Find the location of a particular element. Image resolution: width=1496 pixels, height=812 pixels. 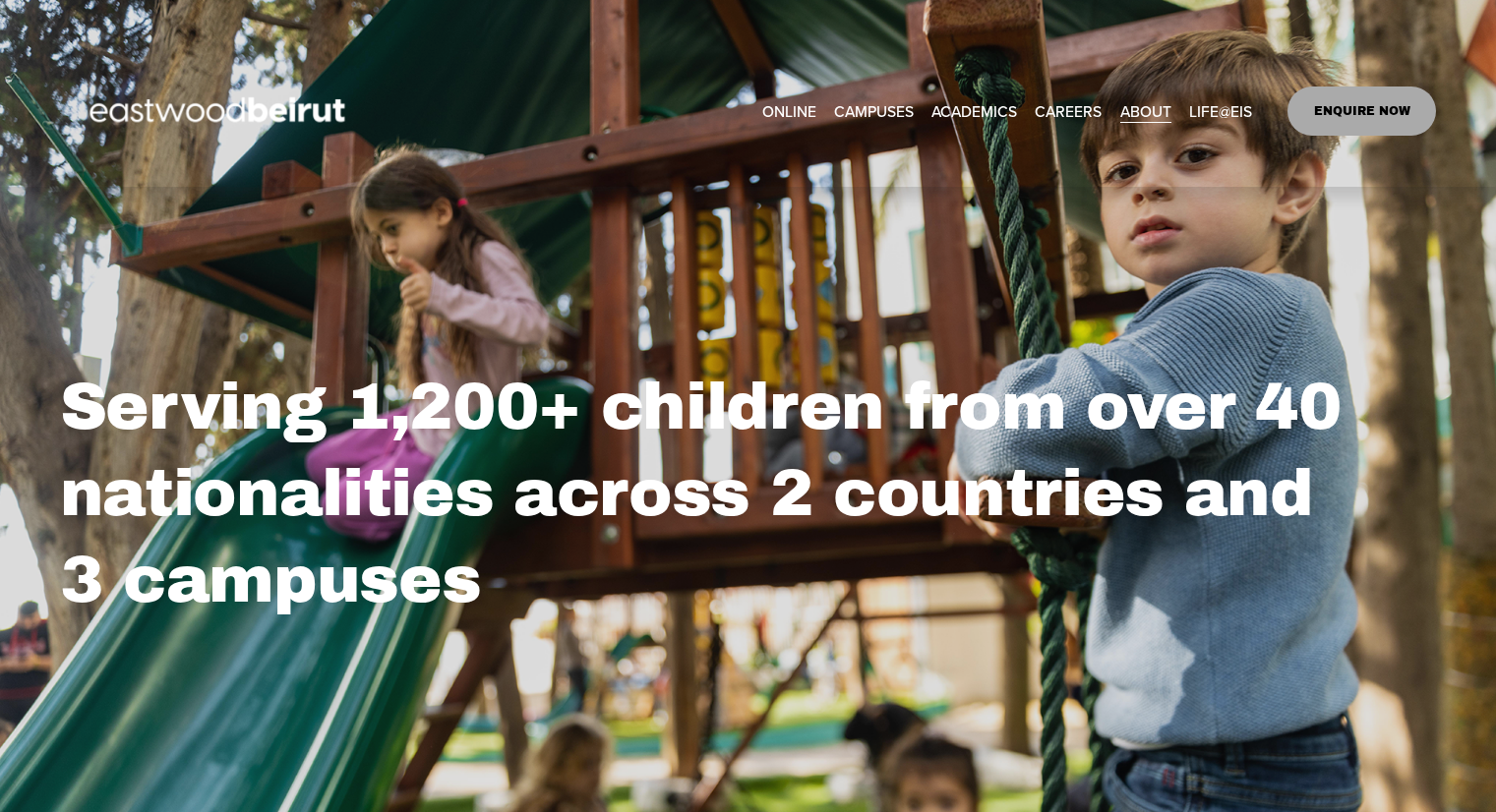

span: LIFE@EIS is located at coordinates (1221, 111).